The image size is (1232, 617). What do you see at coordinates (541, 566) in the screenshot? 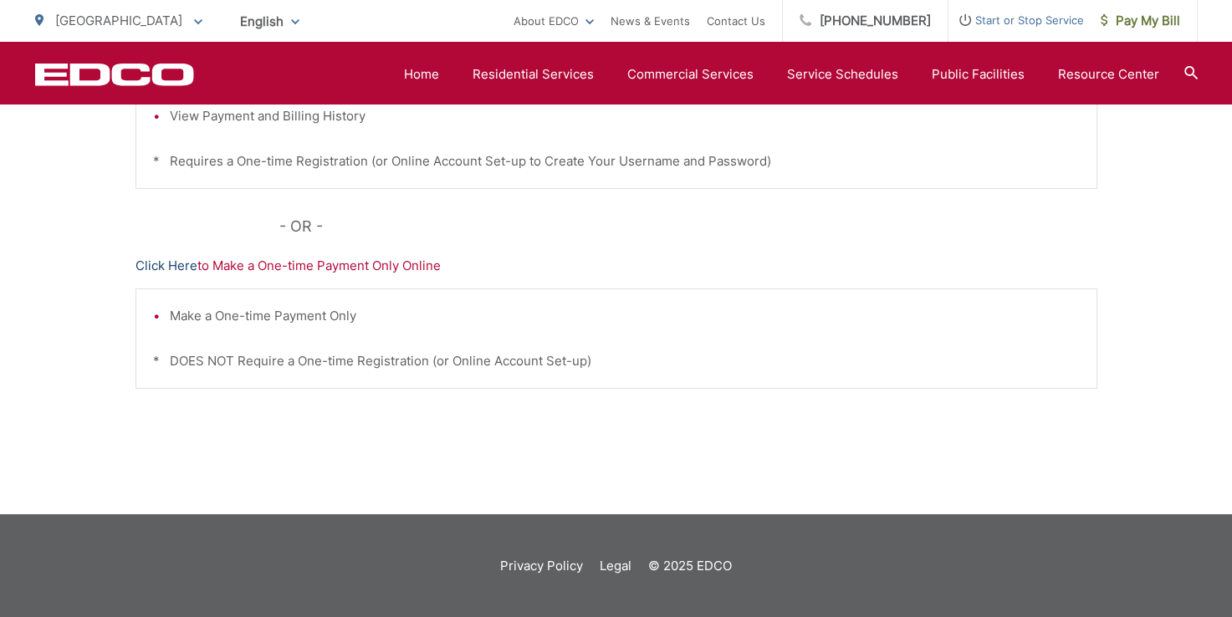
I see `a: Privacy Policy` at bounding box center [541, 566].